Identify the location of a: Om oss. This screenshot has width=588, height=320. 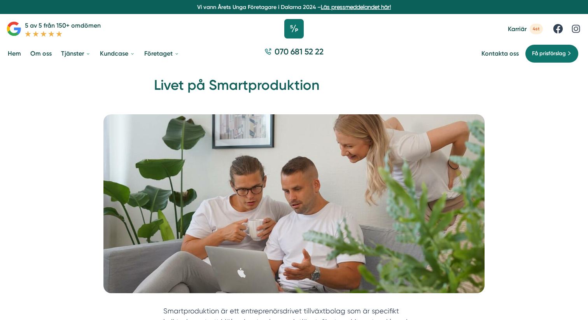
(41, 53).